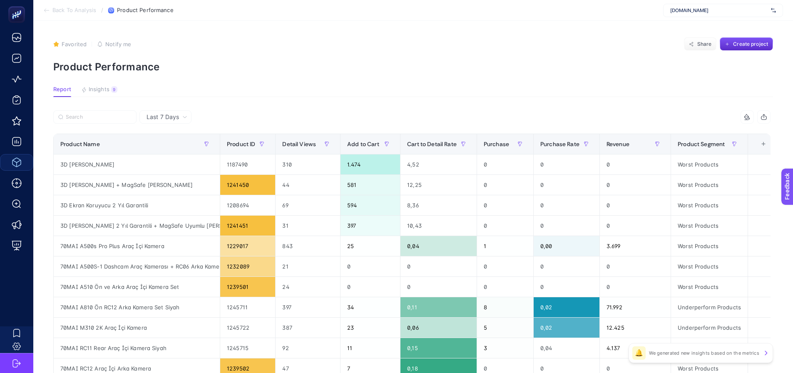 The image size is (793, 373). Describe the element at coordinates (773, 10) in the screenshot. I see `img: svg%3e` at that location.